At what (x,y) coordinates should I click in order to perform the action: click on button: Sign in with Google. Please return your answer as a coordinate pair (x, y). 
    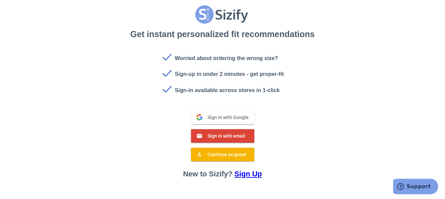
    Looking at the image, I should click on (223, 117).